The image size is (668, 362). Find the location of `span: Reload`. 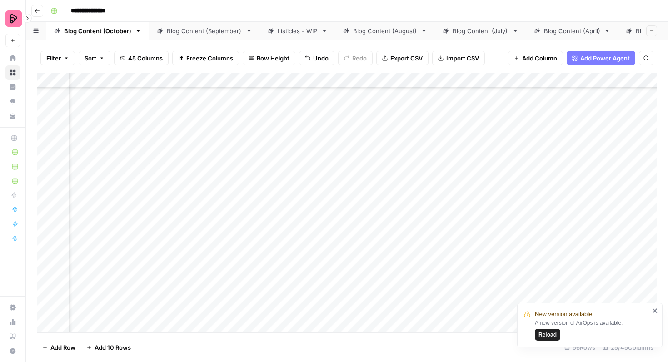

span: Reload is located at coordinates (547, 335).